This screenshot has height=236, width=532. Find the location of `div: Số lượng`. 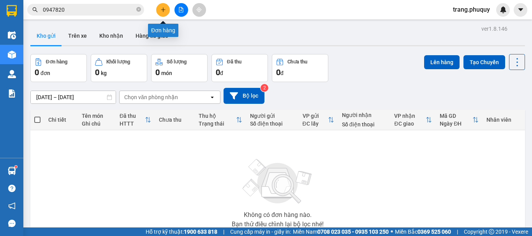

div: Số lượng is located at coordinates (176, 62).